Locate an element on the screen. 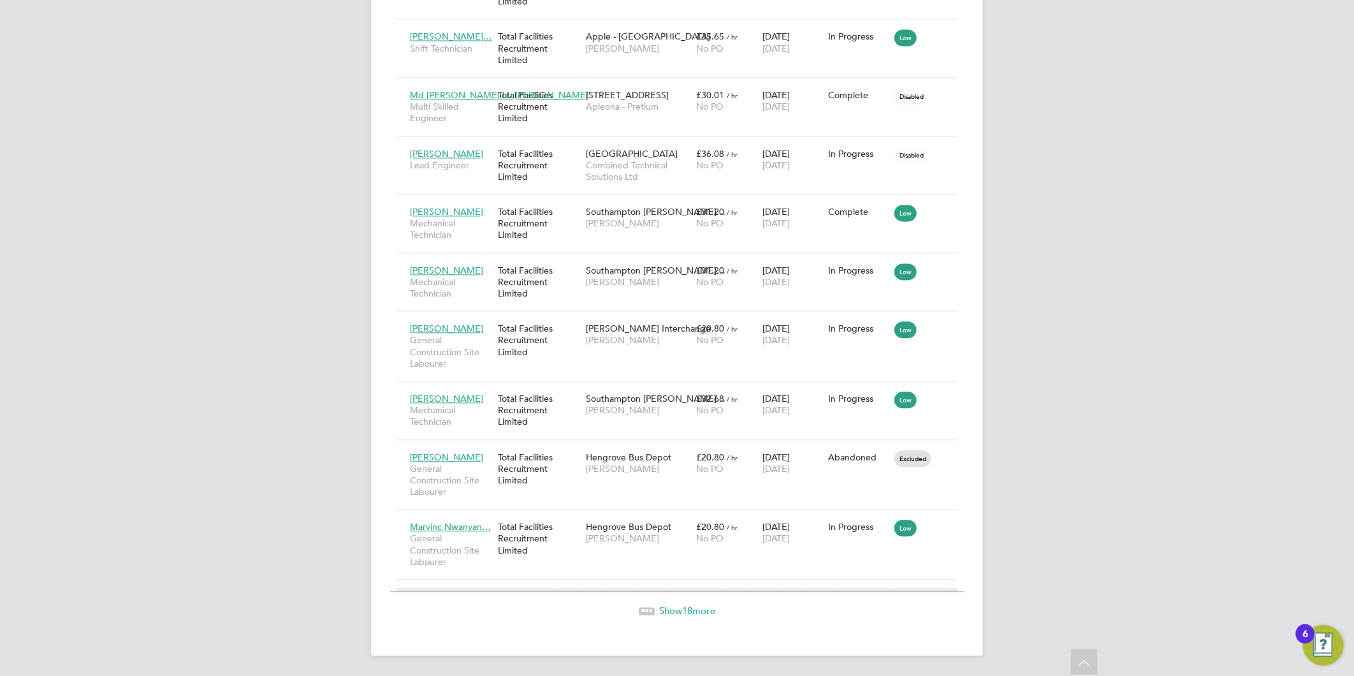 The image size is (1354, 676). div: 6 is located at coordinates (1305, 642).